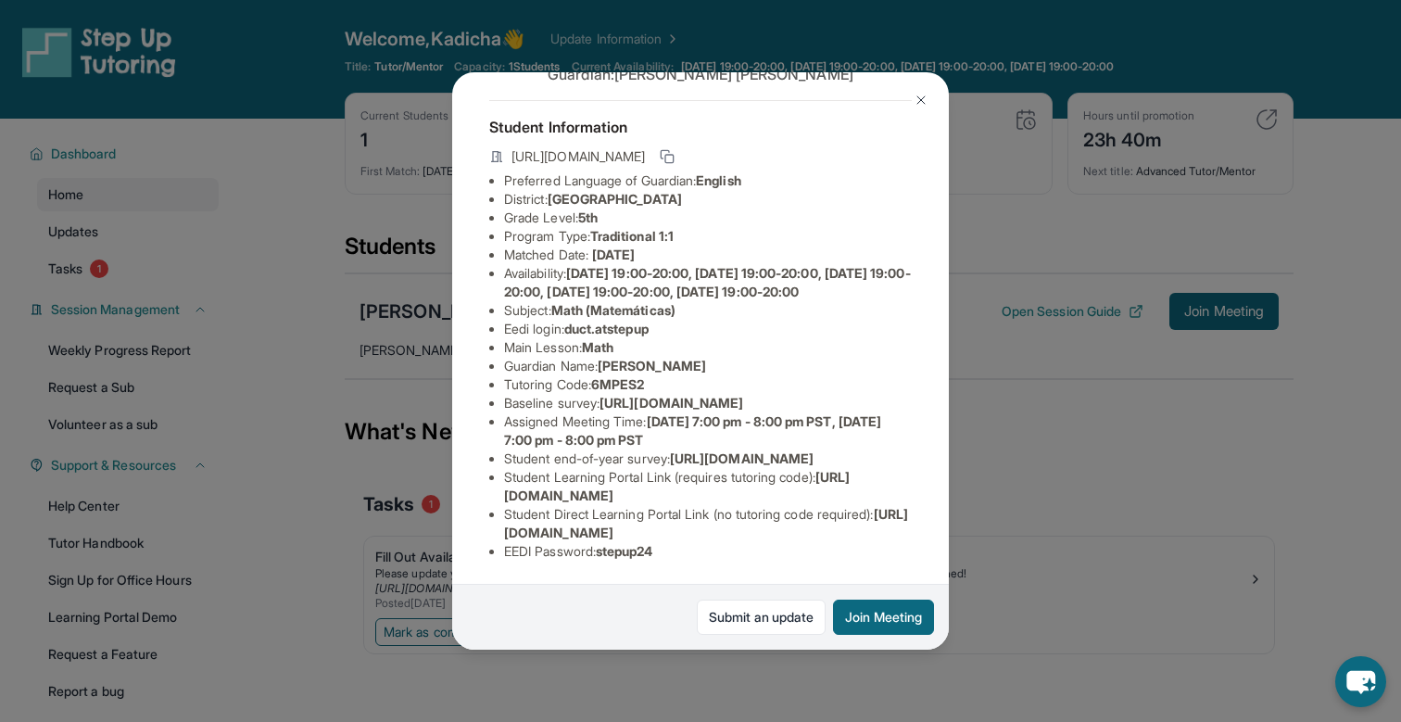 The height and width of the screenshot is (722, 1401). I want to click on li: Matched Date:, so click(708, 255).